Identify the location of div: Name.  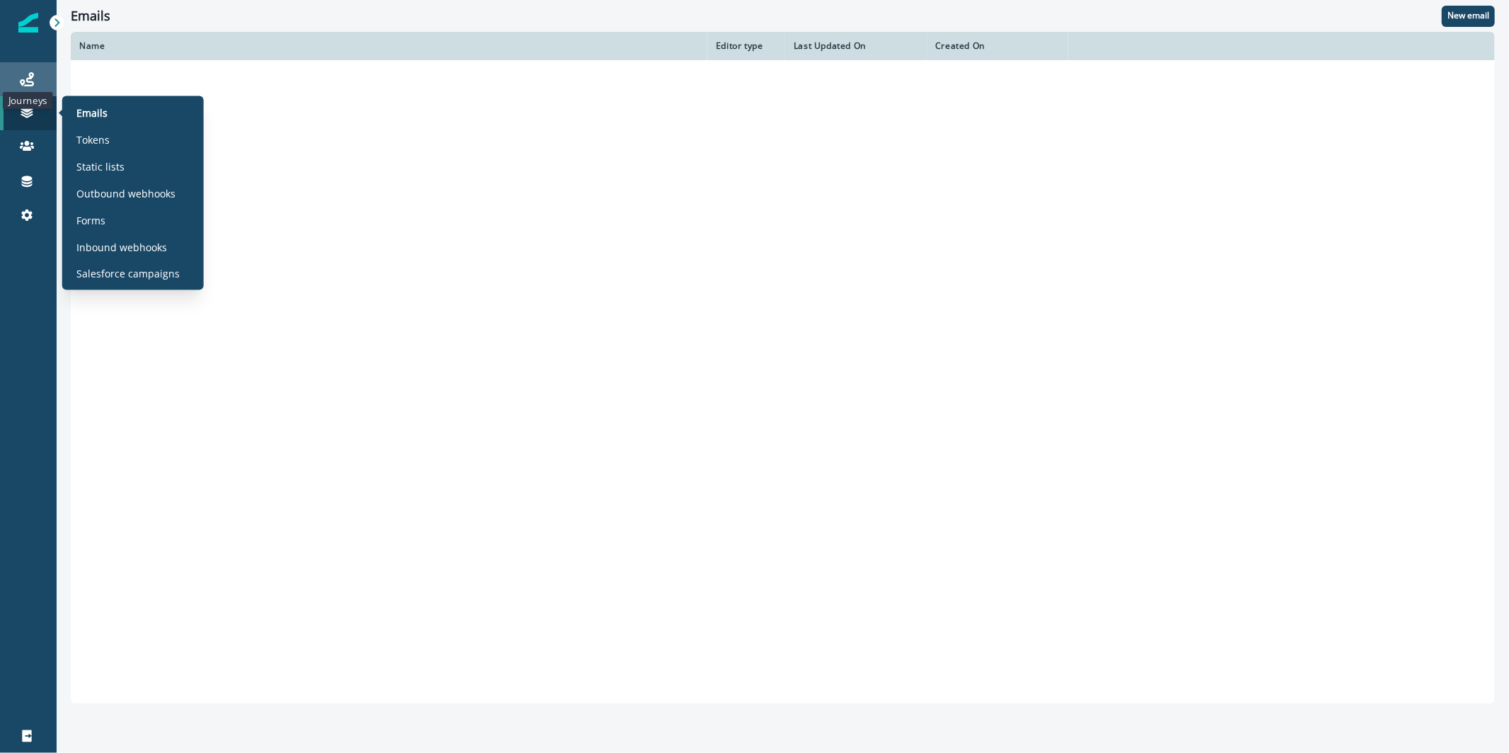
(389, 46).